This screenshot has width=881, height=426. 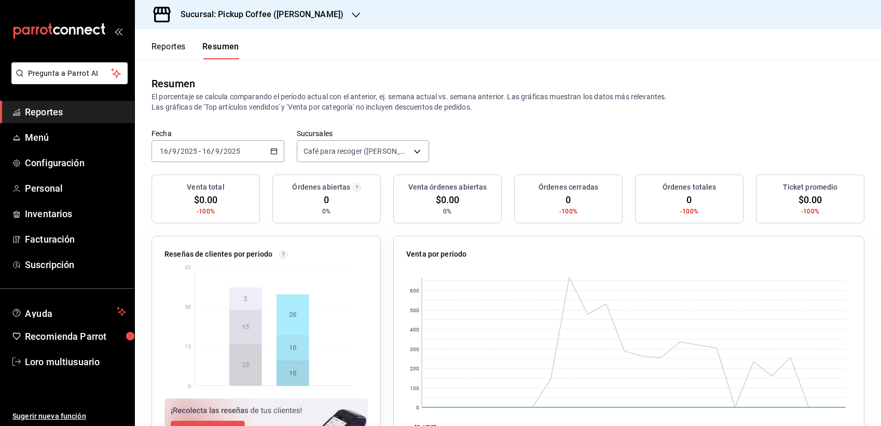 What do you see at coordinates (50, 239) in the screenshot?
I see `font: Facturación` at bounding box center [50, 239].